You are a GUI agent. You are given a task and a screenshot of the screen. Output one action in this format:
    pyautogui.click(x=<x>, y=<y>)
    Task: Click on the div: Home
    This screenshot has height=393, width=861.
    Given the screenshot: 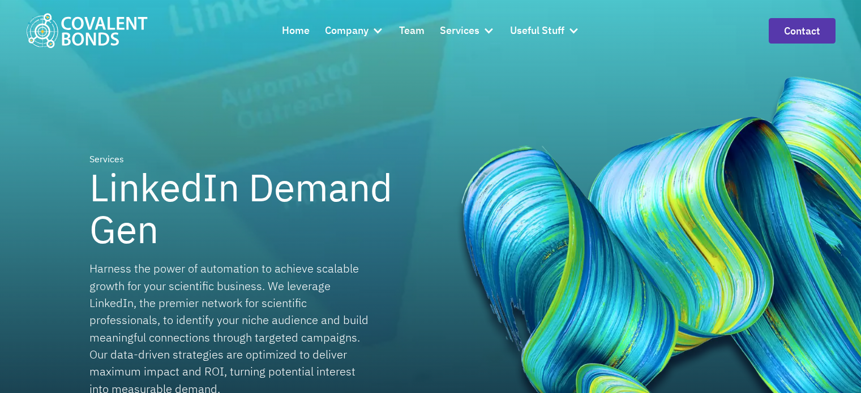 What is the action you would take?
    pyautogui.click(x=295, y=31)
    